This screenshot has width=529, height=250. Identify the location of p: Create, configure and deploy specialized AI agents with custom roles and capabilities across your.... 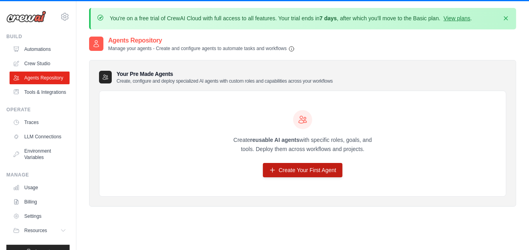
(225, 81).